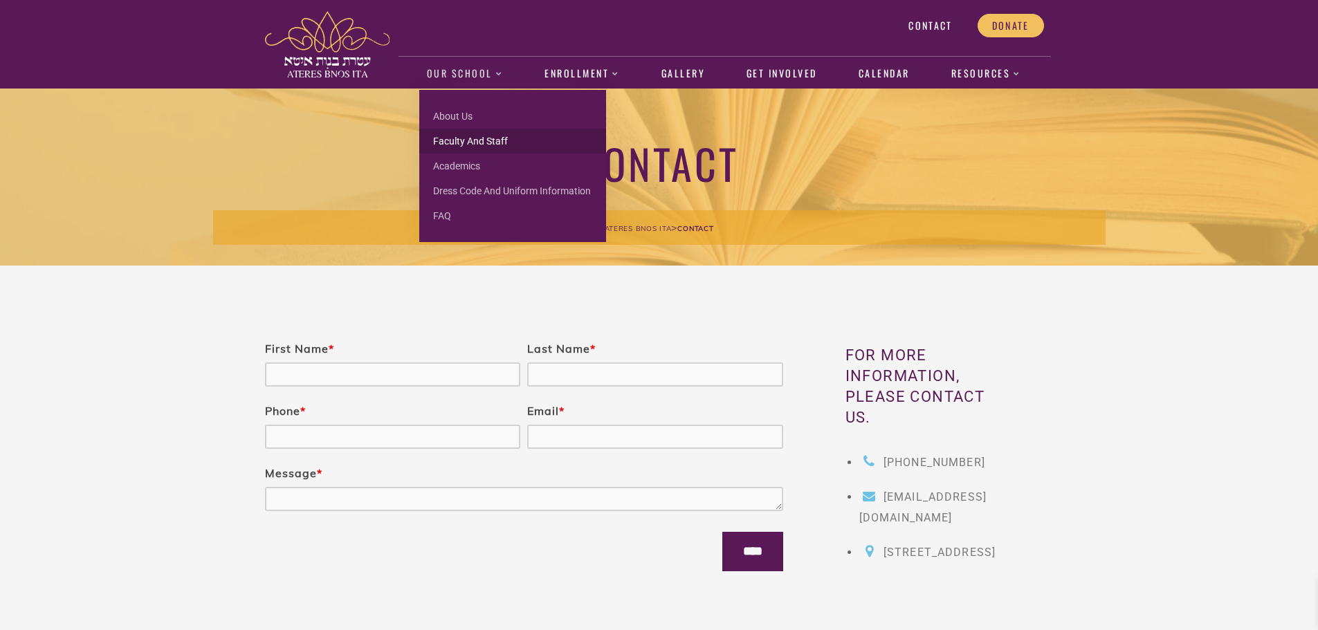 This screenshot has height=630, width=1318. Describe the element at coordinates (986, 74) in the screenshot. I see `a: Resources` at that location.